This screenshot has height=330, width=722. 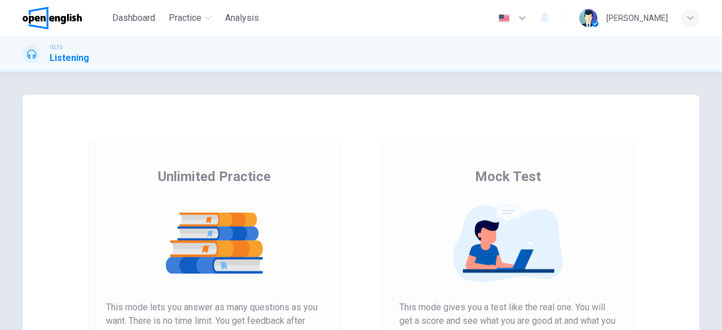 I want to click on img: en, so click(x=504, y=18).